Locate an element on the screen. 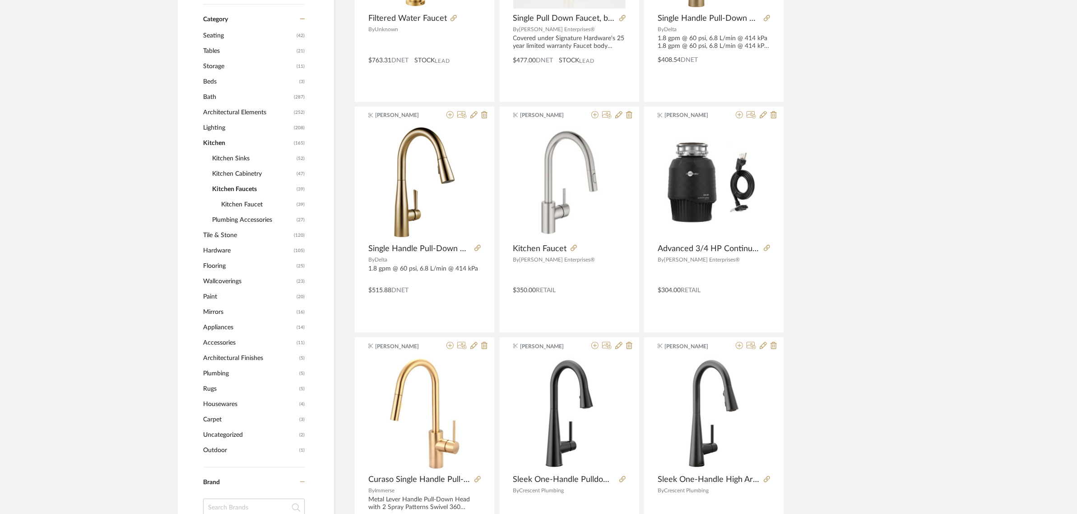 This screenshot has width=1077, height=514. span: Lighting is located at coordinates (247, 128).